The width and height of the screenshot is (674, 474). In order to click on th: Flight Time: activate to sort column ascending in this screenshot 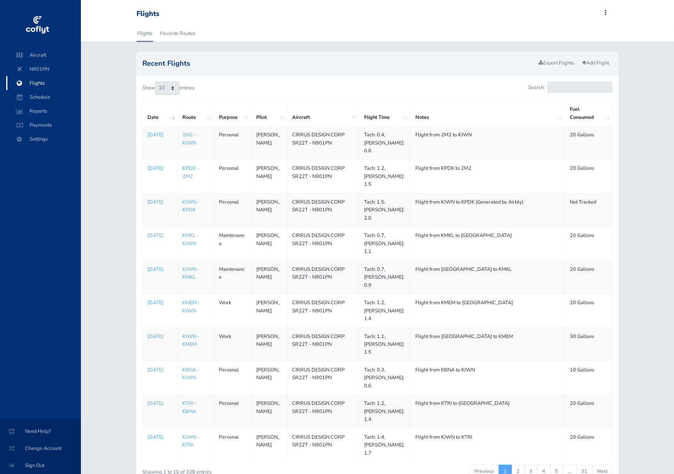, I will do `click(385, 114)`.